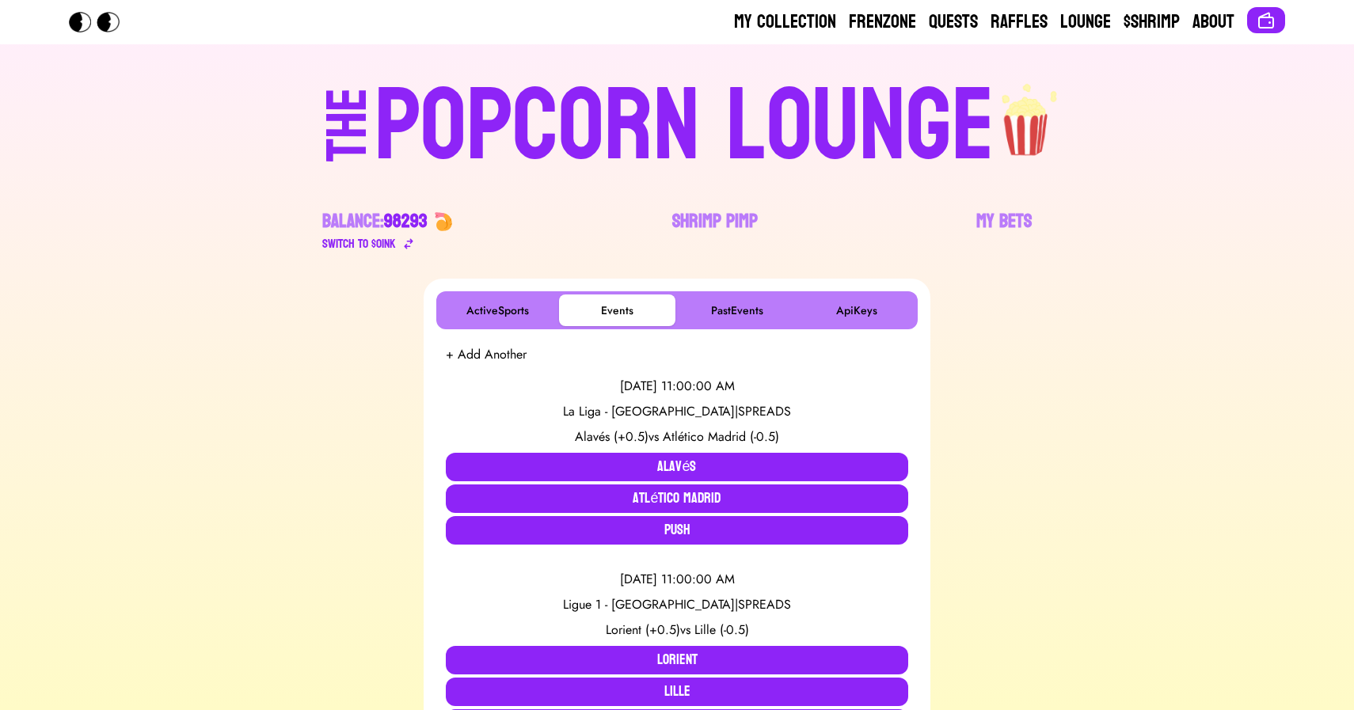  I want to click on a: About, so click(1213, 22).